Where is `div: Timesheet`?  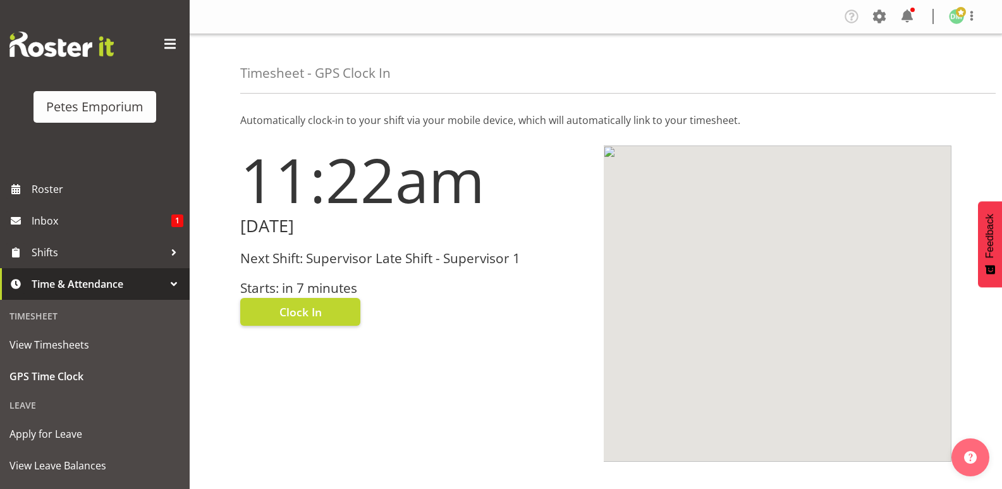
div: Timesheet is located at coordinates (95, 316).